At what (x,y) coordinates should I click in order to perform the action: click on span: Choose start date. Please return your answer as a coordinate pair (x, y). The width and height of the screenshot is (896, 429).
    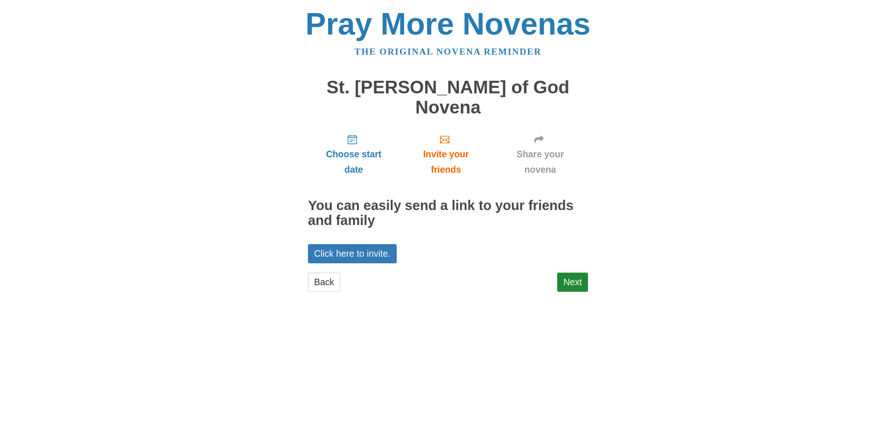
    Looking at the image, I should click on (354, 162).